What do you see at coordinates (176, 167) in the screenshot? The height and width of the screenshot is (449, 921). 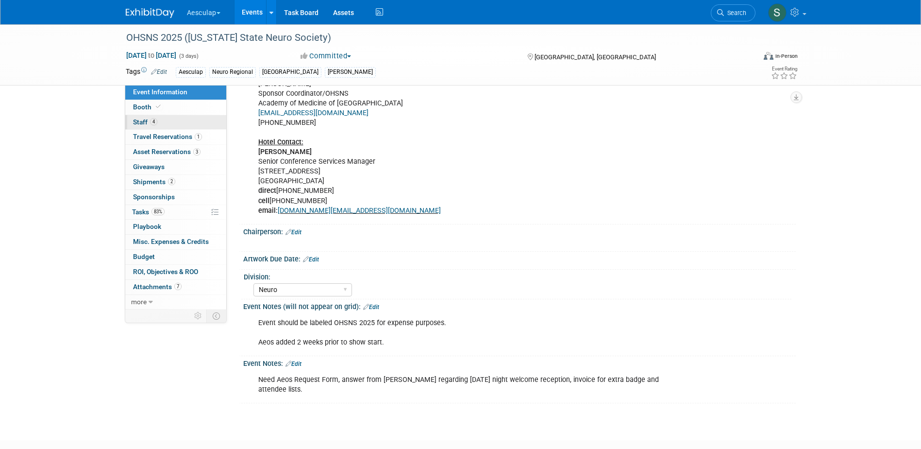 I see `a: Giveaways` at bounding box center [176, 167].